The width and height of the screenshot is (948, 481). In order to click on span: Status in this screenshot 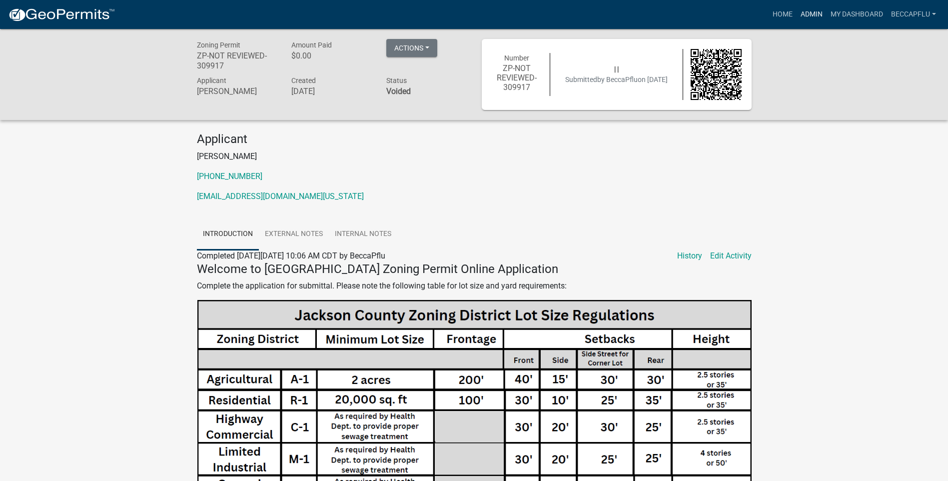, I will do `click(396, 80)`.